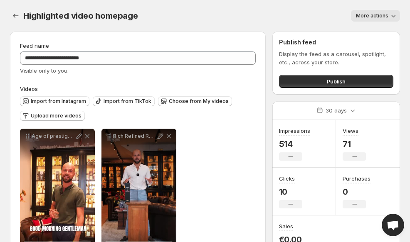  I want to click on span: Import from Instagram, so click(58, 101).